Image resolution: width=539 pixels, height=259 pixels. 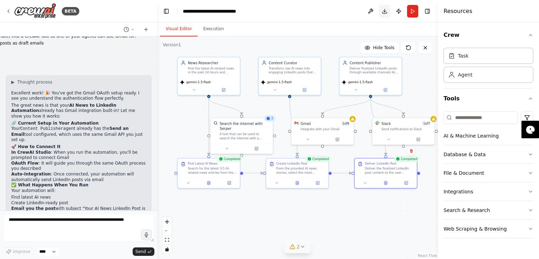 I want to click on strong: Email you the post, so click(x=33, y=208).